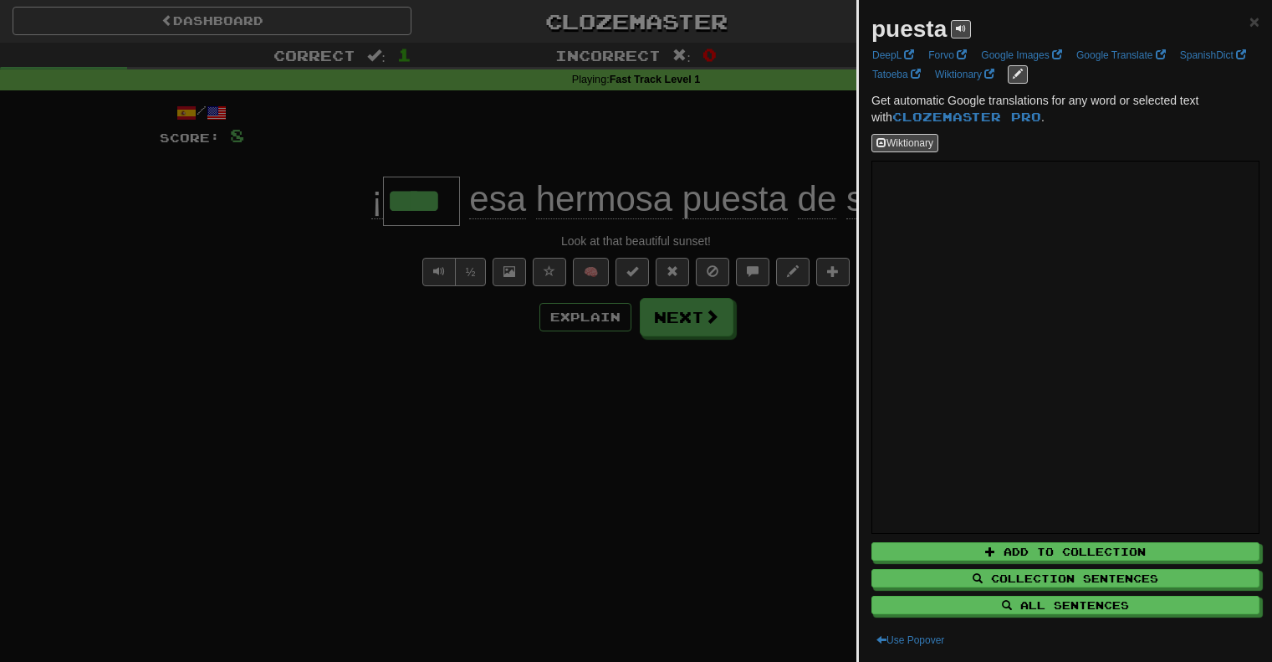 The height and width of the screenshot is (662, 1272). What do you see at coordinates (1018, 74) in the screenshot?
I see `button: edit links` at bounding box center [1018, 74].